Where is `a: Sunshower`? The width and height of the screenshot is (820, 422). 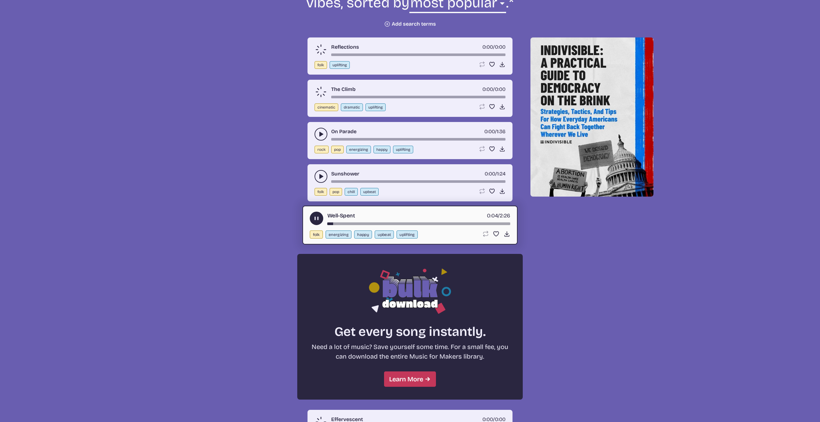
a: Sunshower is located at coordinates (345, 174).